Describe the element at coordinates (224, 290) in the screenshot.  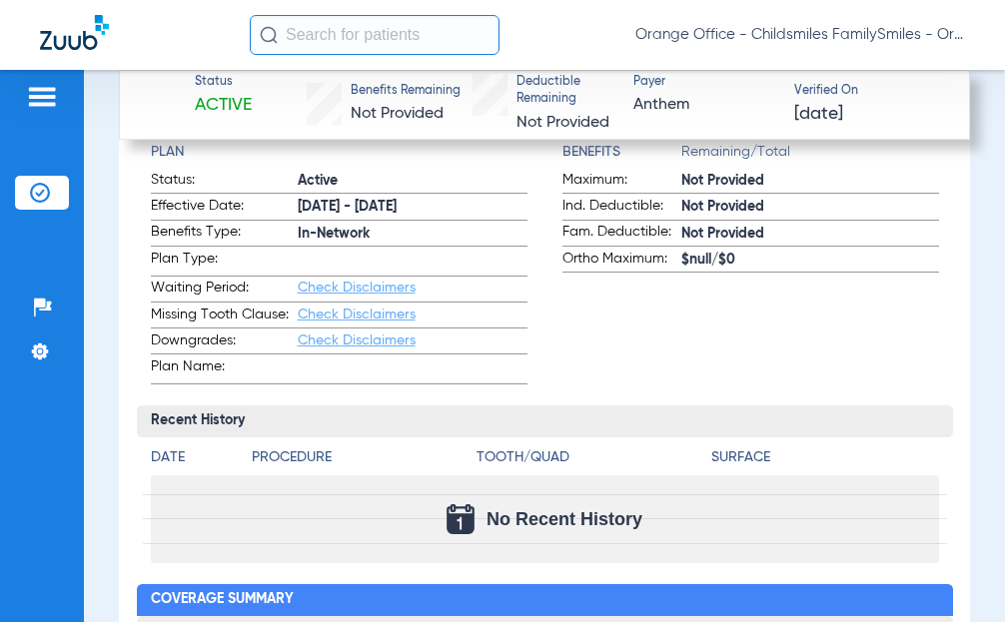
I see `span: Waiting Period:` at that location.